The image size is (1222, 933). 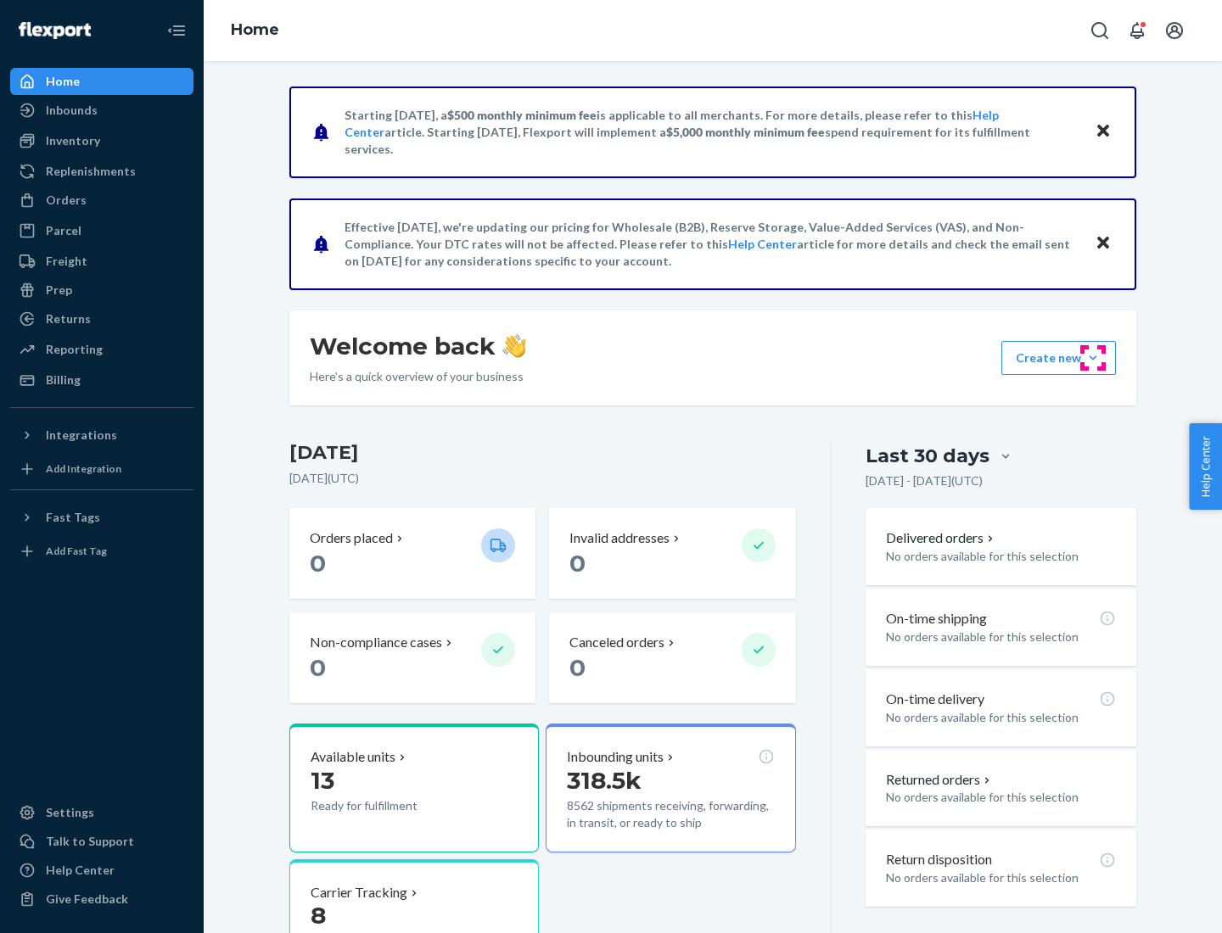 What do you see at coordinates (54, 31) in the screenshot?
I see `img: Flexport logo` at bounding box center [54, 31].